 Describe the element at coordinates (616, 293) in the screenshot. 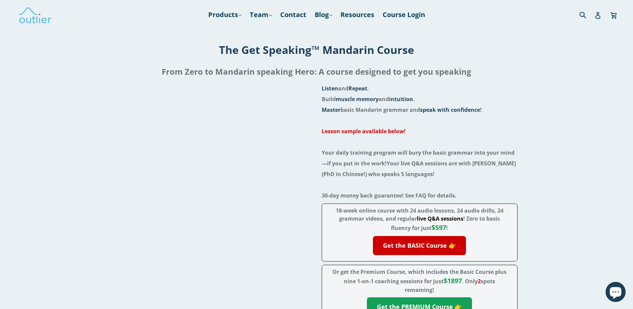

I see `inbox-online-store-chat: Shopify online store chat` at that location.